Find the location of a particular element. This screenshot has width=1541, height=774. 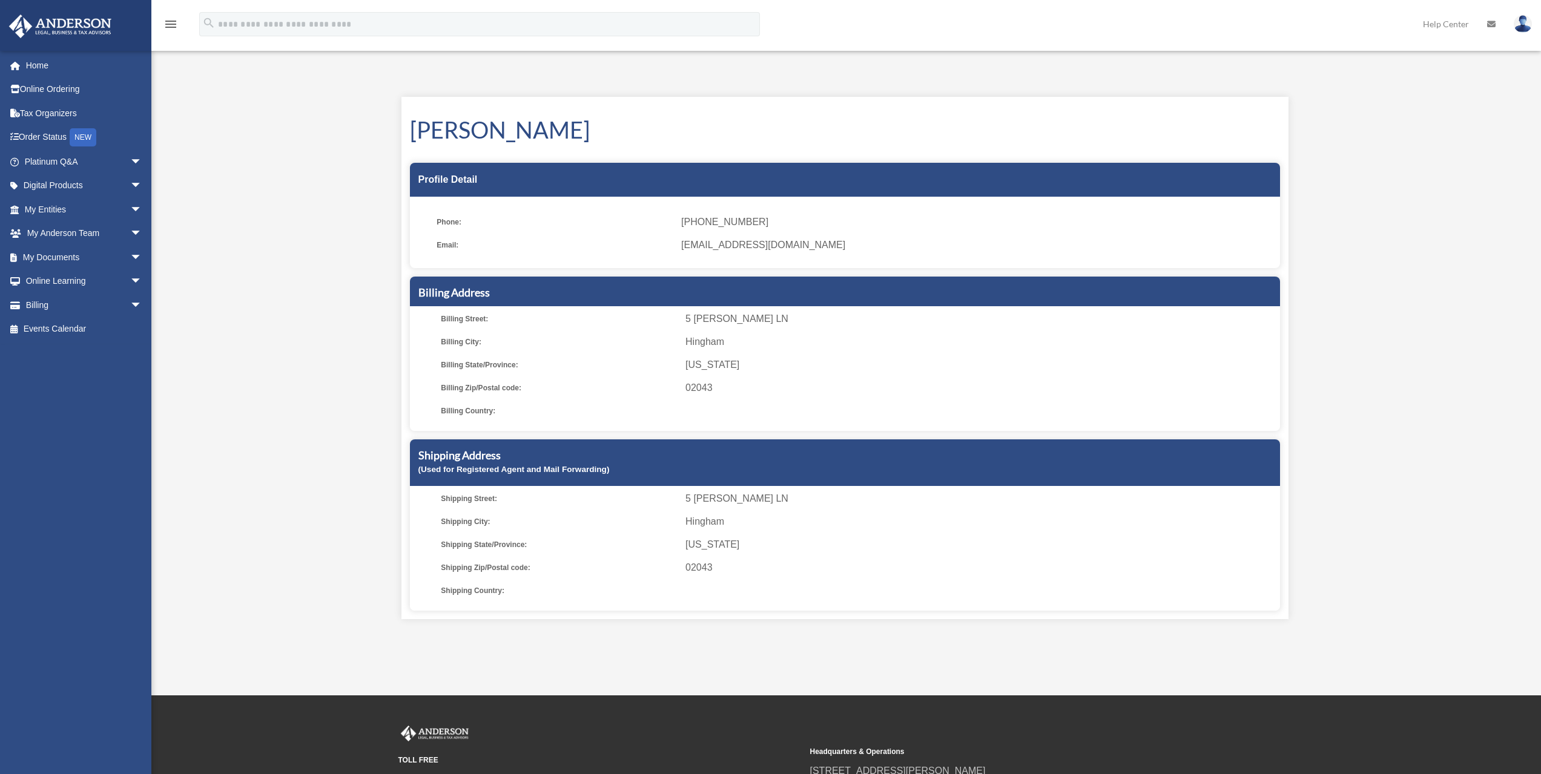

a: Events Calendar is located at coordinates (84, 329).